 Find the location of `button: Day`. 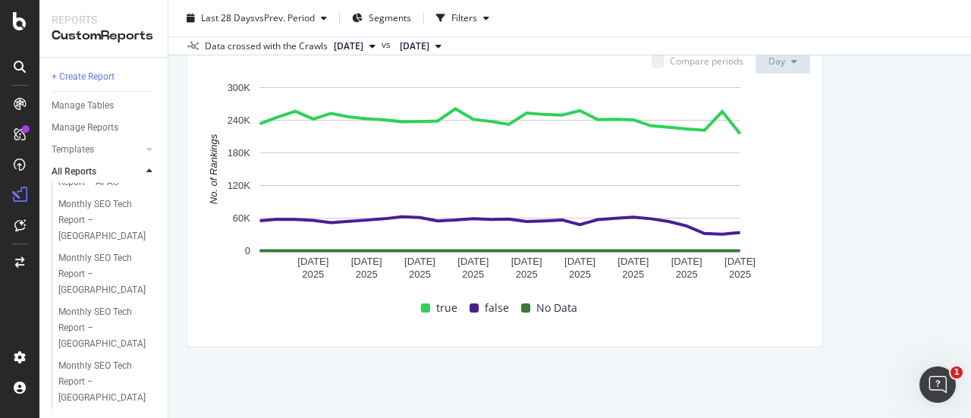

button: Day is located at coordinates (783, 61).